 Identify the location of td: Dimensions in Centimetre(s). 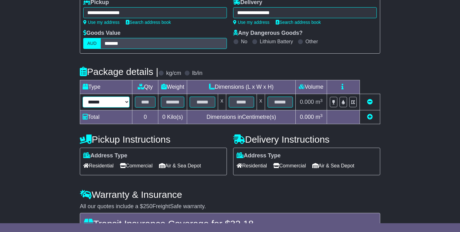
(241, 117).